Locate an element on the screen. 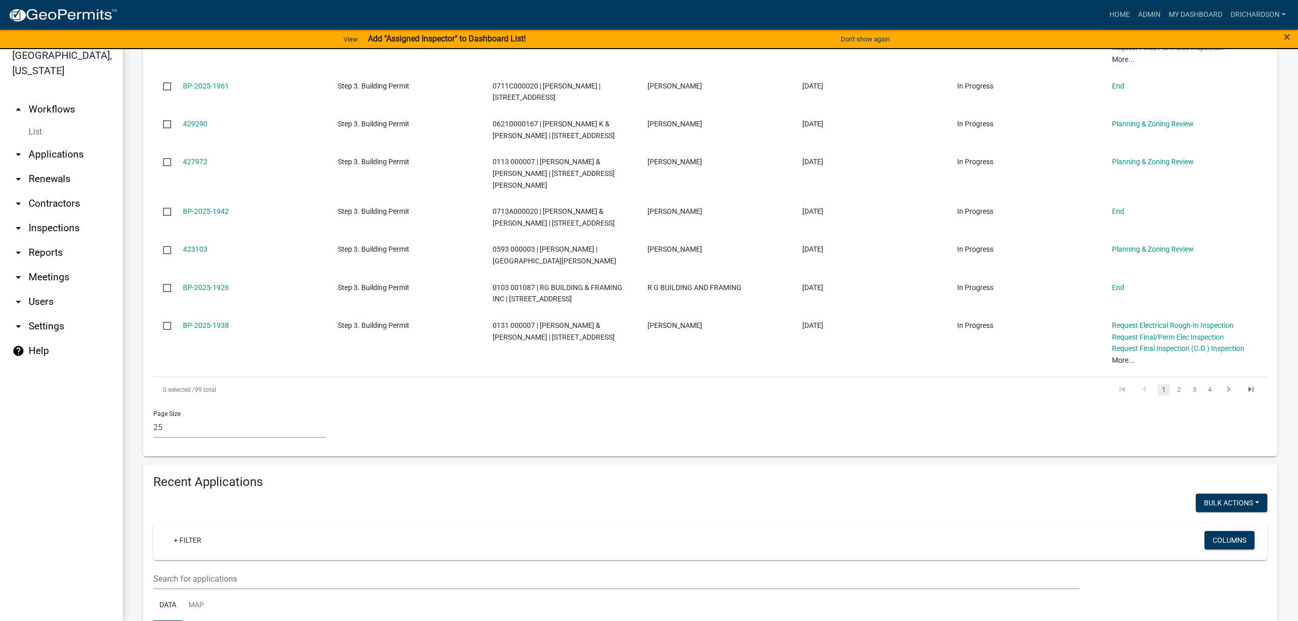  a: 2 is located at coordinates (1179, 389).